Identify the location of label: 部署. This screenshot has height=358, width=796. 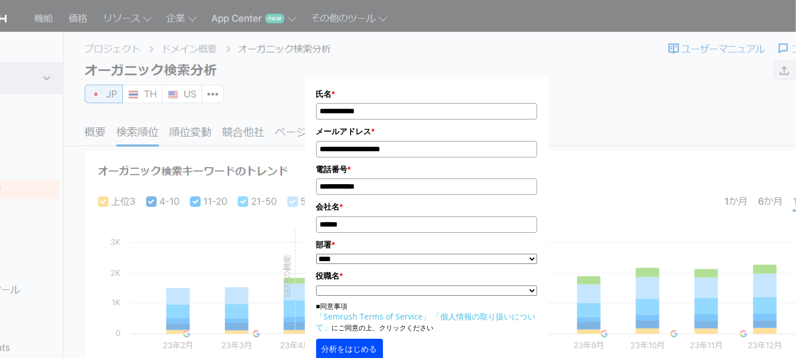
(427, 245).